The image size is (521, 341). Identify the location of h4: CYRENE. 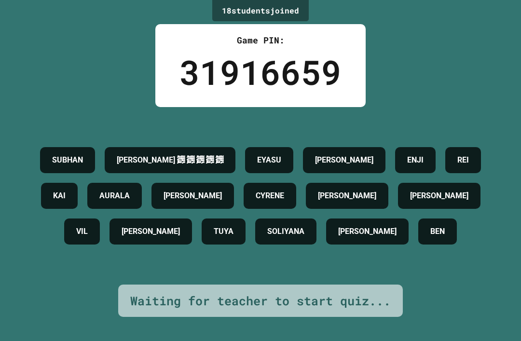
(269, 196).